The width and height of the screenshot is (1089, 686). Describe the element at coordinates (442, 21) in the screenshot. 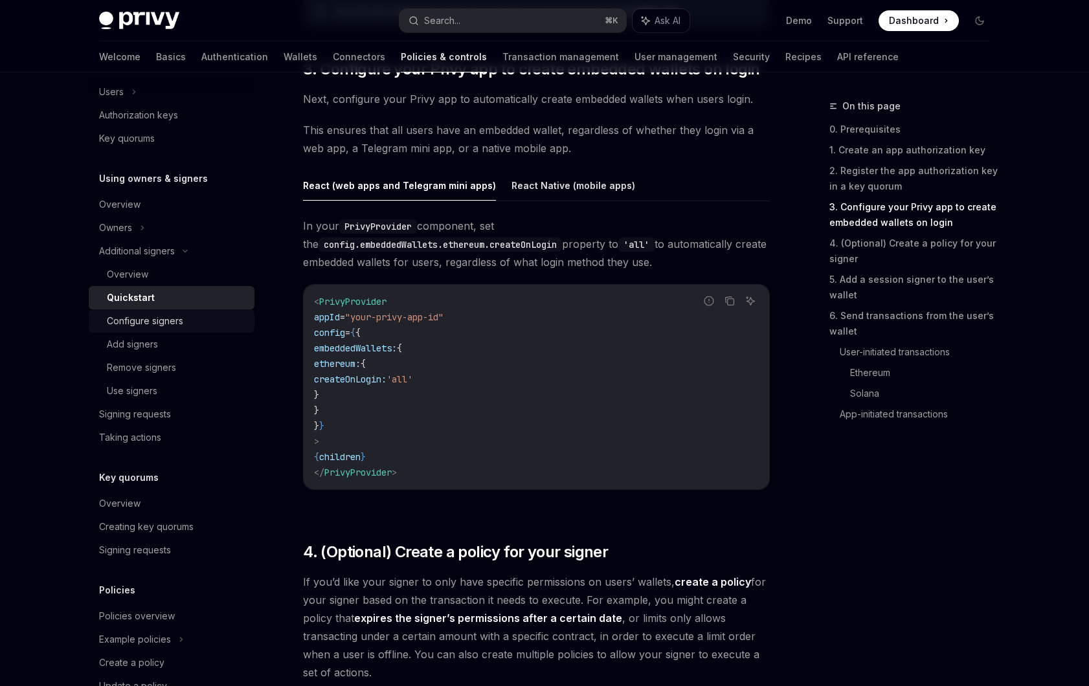

I see `div: Search...` at that location.